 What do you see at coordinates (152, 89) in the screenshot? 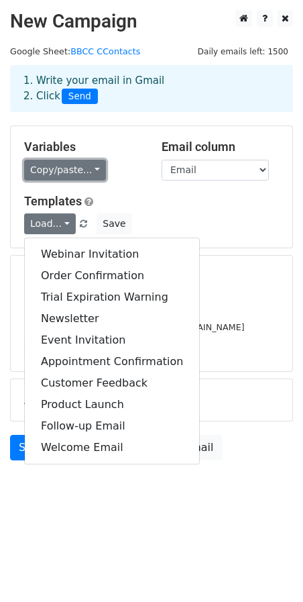
I see `div: 1. Write your email in Gmail 2. Click` at bounding box center [152, 89].